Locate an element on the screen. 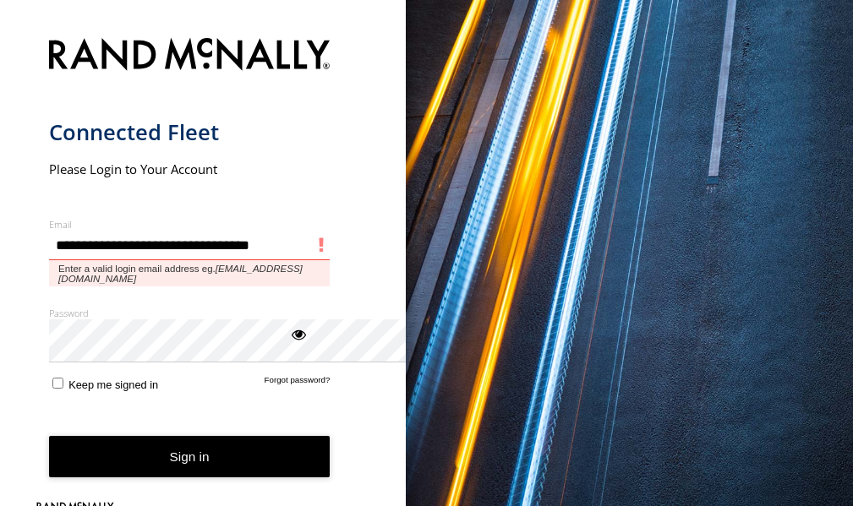 The height and width of the screenshot is (506, 853). input: Keep me signed in is located at coordinates (57, 383).